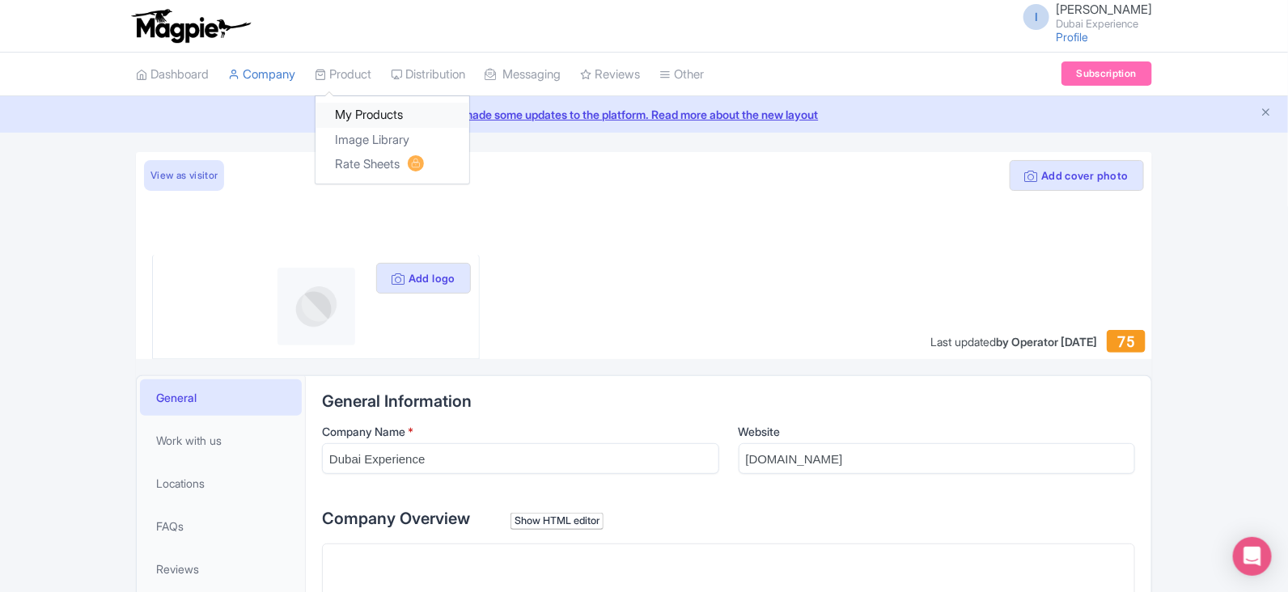  Describe the element at coordinates (428, 74) in the screenshot. I see `a: Distribution` at that location.